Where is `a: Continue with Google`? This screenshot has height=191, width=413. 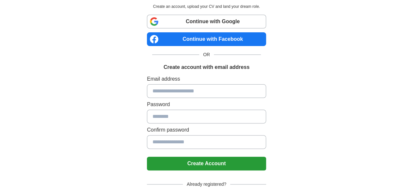
a: Continue with Google is located at coordinates (206, 22).